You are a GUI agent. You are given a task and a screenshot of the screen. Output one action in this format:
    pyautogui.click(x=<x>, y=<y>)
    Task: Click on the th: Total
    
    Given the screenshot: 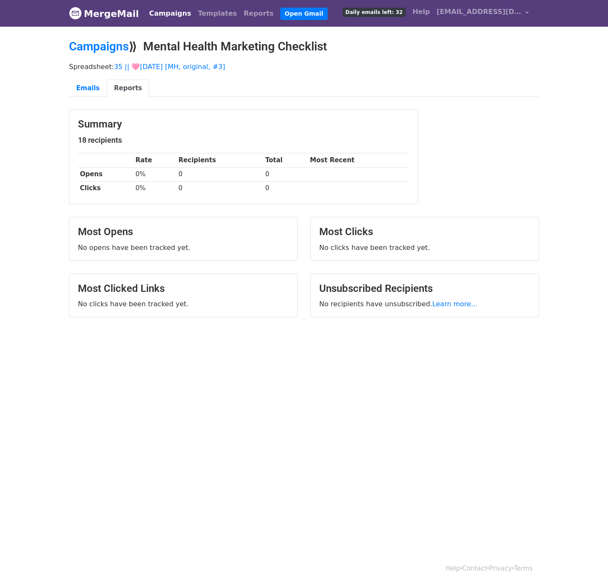 What is the action you would take?
    pyautogui.click(x=286, y=160)
    